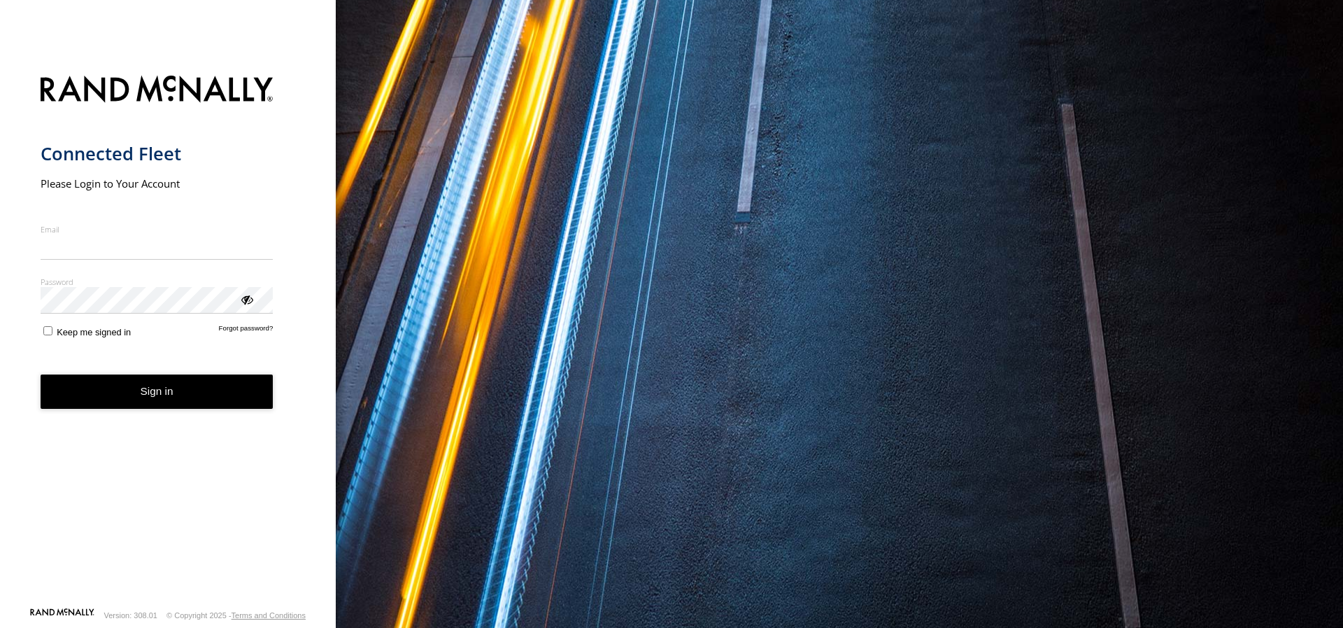  I want to click on label: Password, so click(157, 281).